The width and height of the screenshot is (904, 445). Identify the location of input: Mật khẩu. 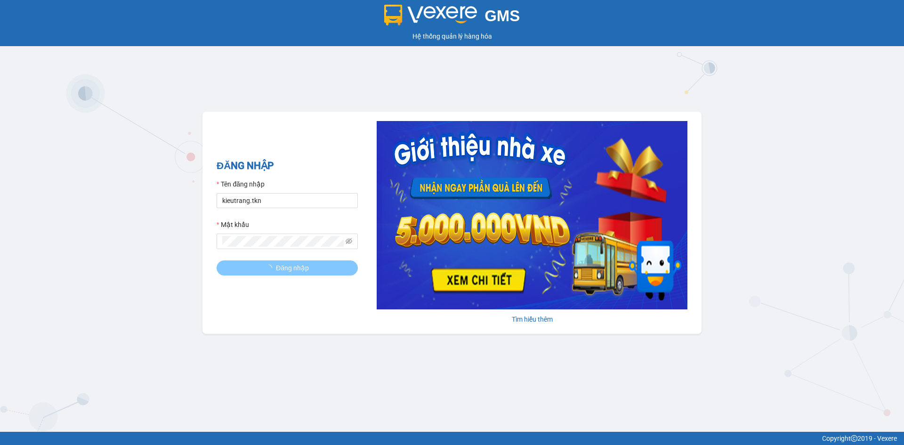
(283, 241).